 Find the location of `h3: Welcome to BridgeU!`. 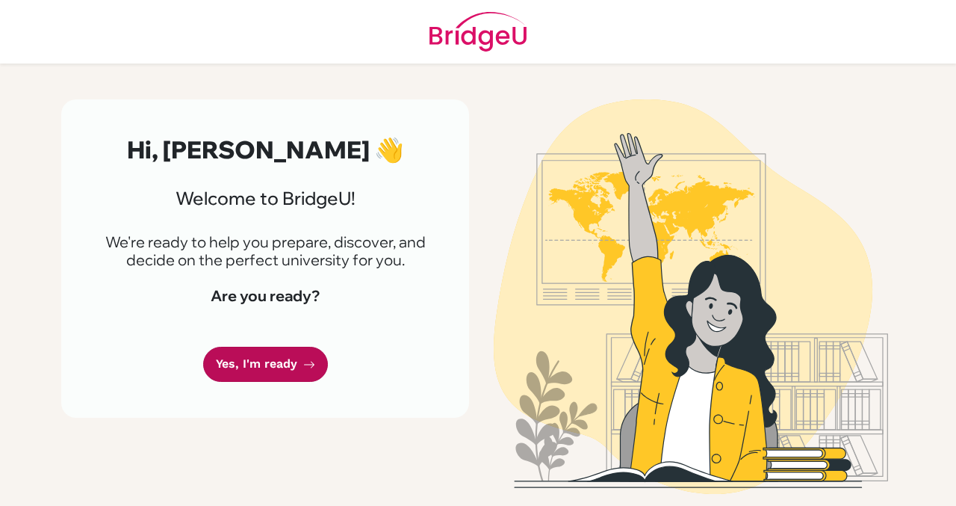

h3: Welcome to BridgeU! is located at coordinates (265, 198).